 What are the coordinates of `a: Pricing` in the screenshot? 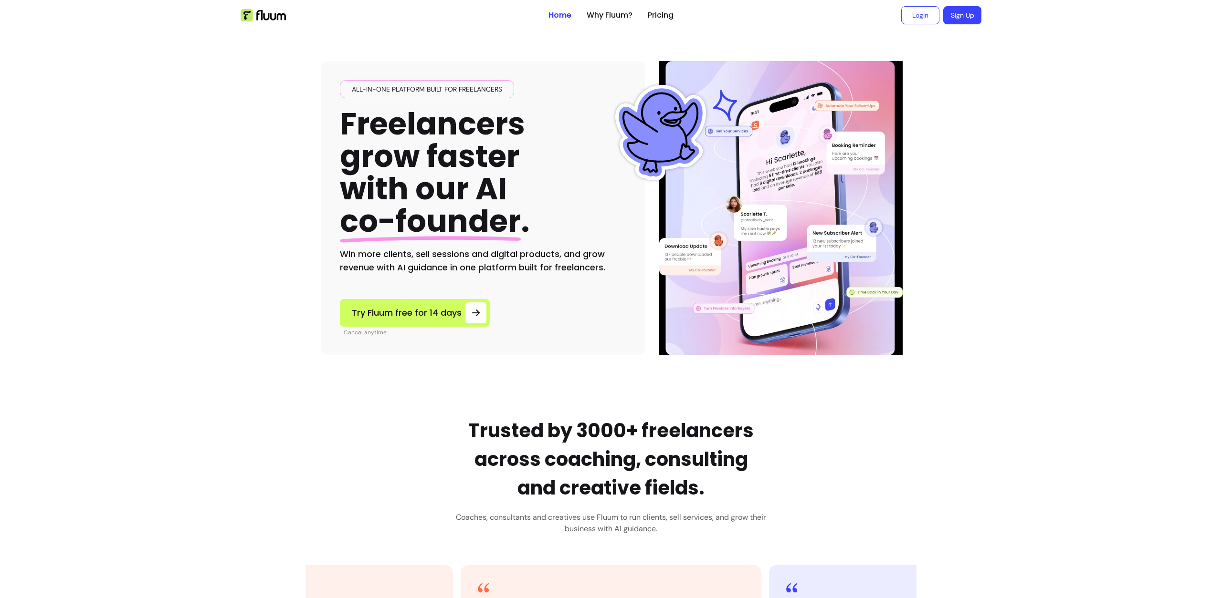 It's located at (661, 15).